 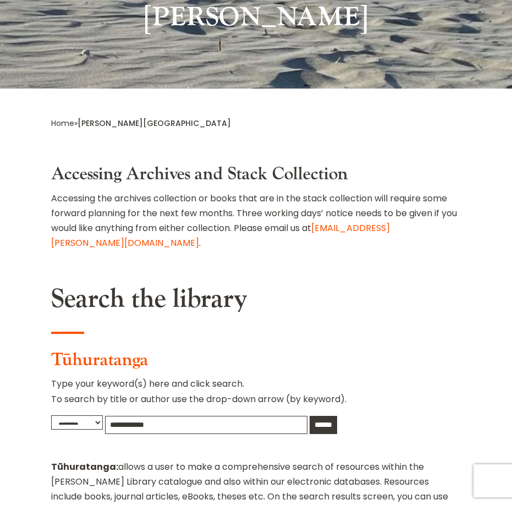 I want to click on h3: Tūhuratanga, so click(x=256, y=363).